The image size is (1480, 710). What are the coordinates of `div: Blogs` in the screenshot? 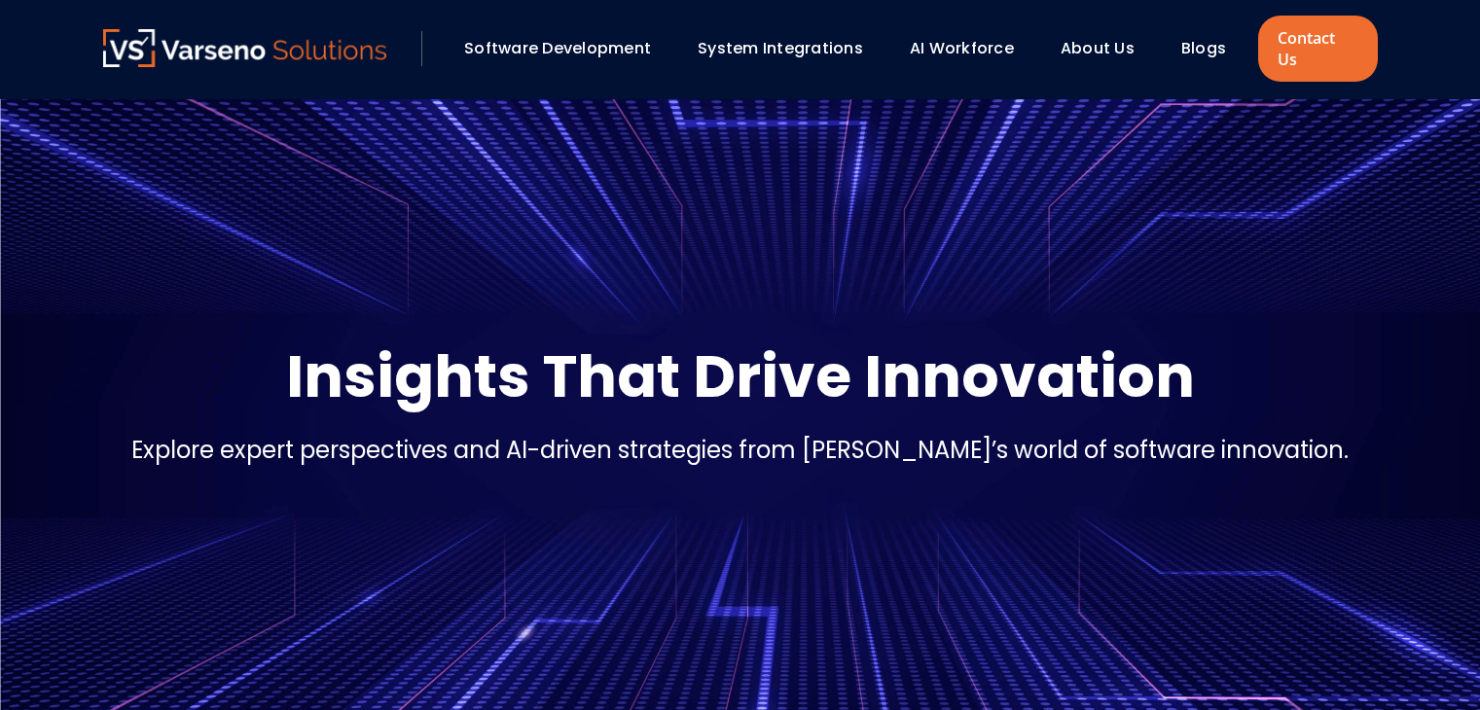 It's located at (1212, 49).